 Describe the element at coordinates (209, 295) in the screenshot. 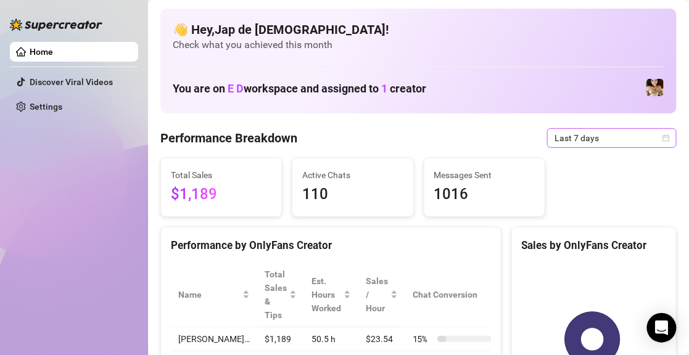

I see `span: Name` at that location.